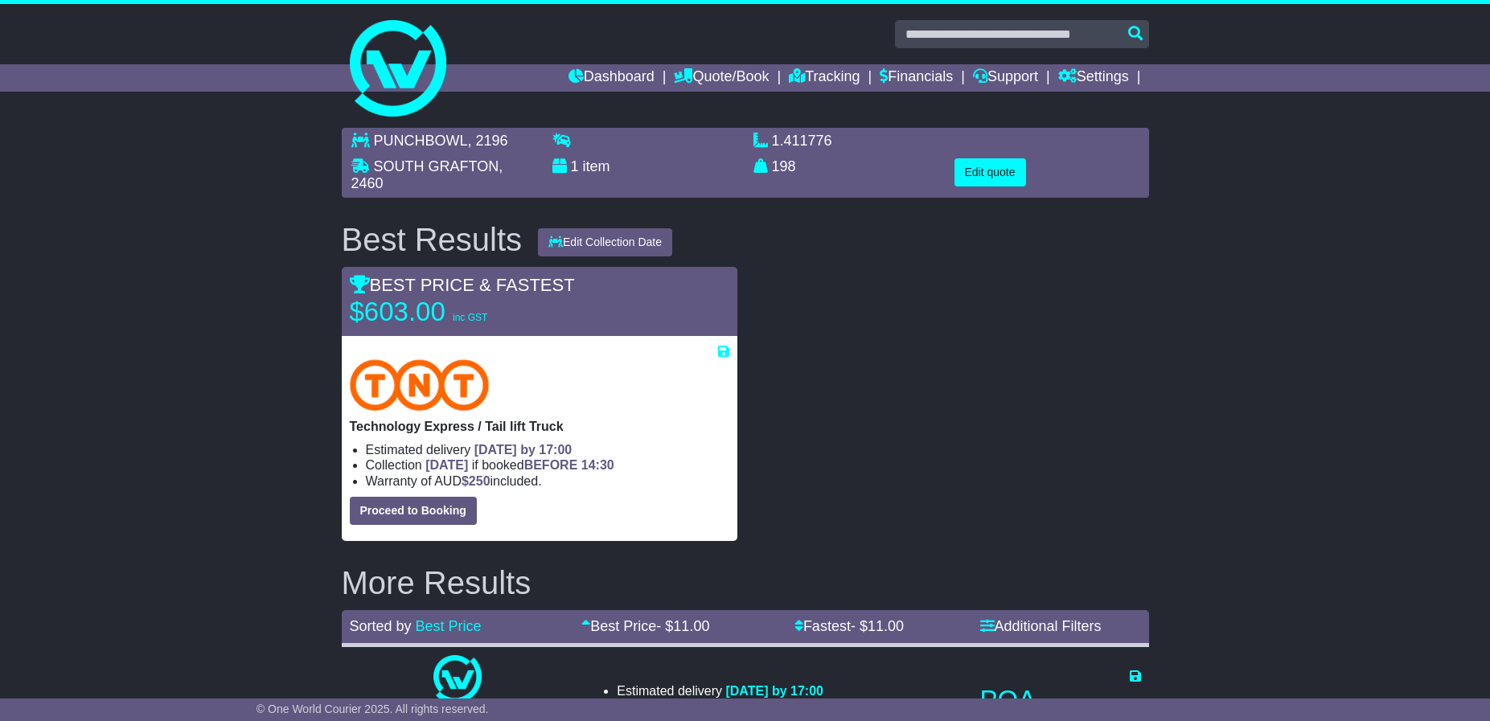 This screenshot has height=721, width=1490. What do you see at coordinates (784, 166) in the screenshot?
I see `span: 198` at bounding box center [784, 166].